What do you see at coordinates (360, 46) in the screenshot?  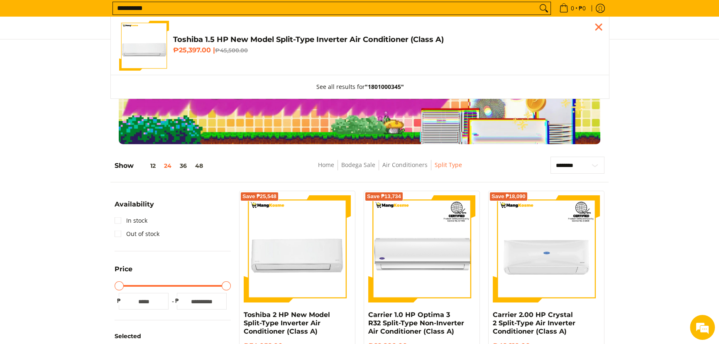 I see `a: Toshiba 1.5 HP New Model Split-Type Inverter Air Conditioner (Class A) Toshiba 1.5 HP New Model S...` at bounding box center [360, 46].